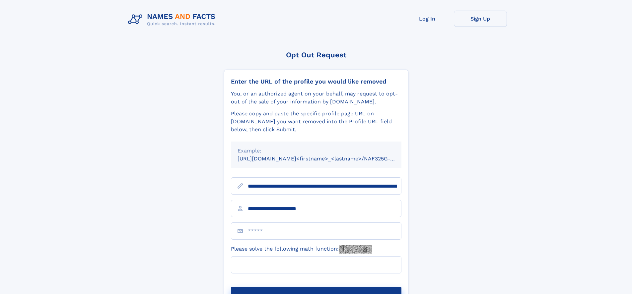 The width and height of the screenshot is (632, 294). What do you see at coordinates (480, 19) in the screenshot?
I see `a: Sign Up` at bounding box center [480, 19].